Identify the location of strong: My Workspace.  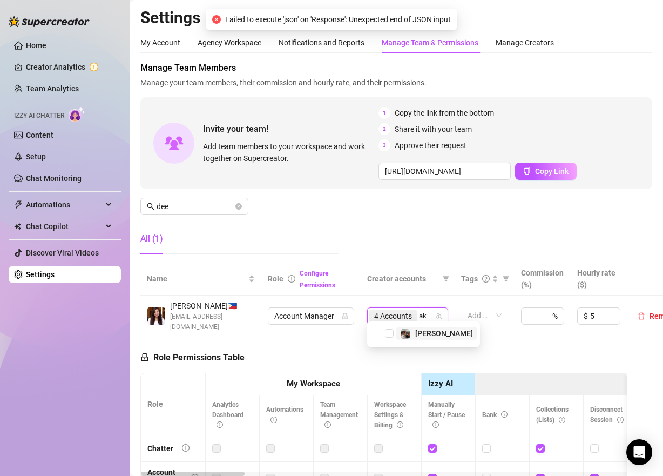
(313, 383).